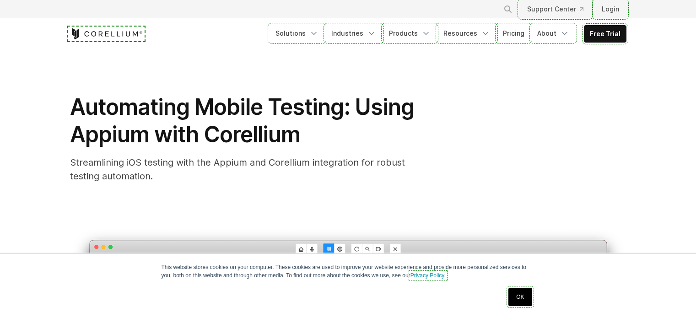  What do you see at coordinates (428, 276) in the screenshot?
I see `a: Privacy Policy.` at bounding box center [428, 276].